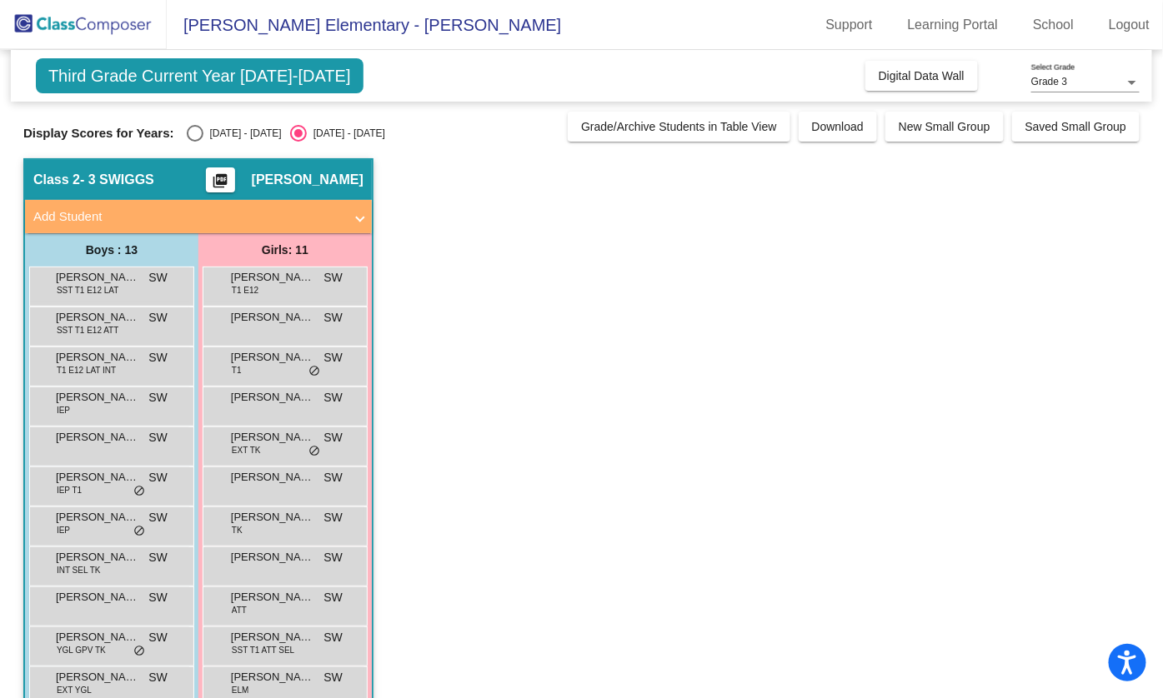 The image size is (1163, 698). What do you see at coordinates (1075, 127) in the screenshot?
I see `button: Saved Small Group` at bounding box center [1075, 127].